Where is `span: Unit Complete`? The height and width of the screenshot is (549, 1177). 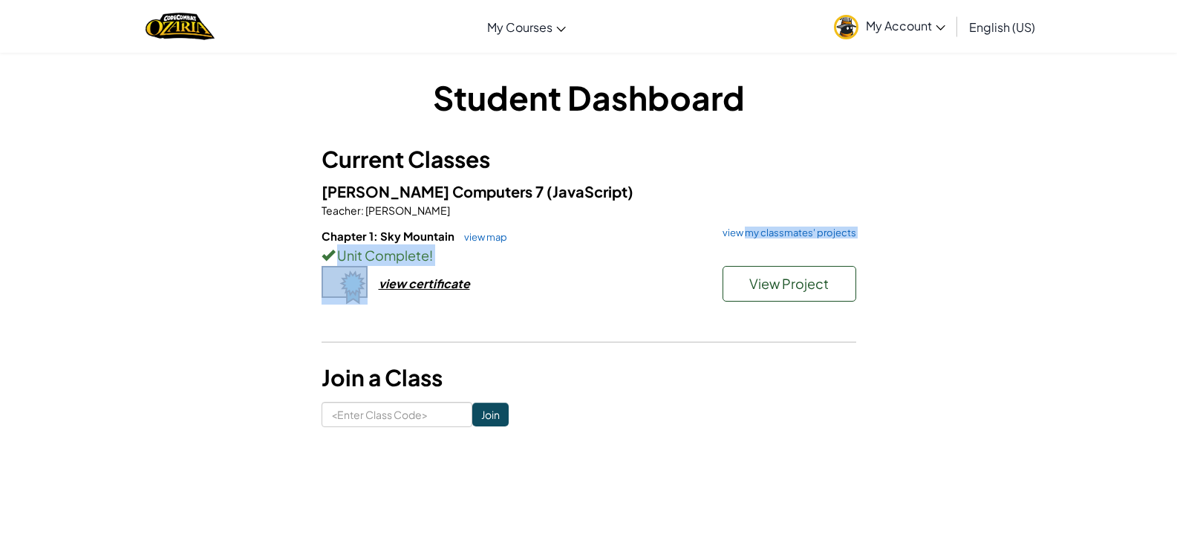
span: Unit Complete is located at coordinates (382, 255).